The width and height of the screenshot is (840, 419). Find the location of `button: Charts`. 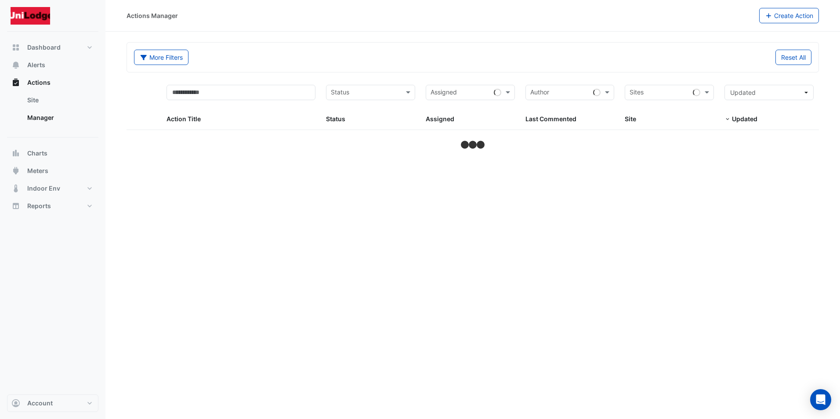

button: Charts is located at coordinates (53, 153).